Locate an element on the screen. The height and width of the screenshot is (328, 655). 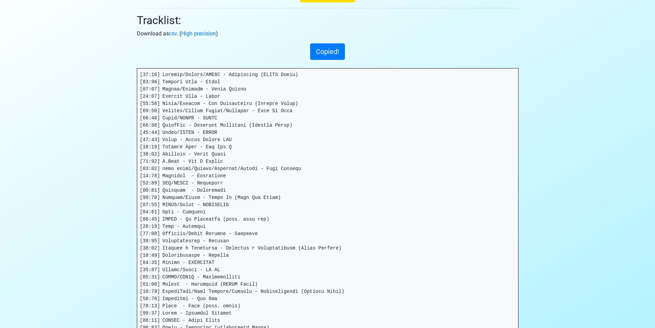
a: csv is located at coordinates (173, 33).